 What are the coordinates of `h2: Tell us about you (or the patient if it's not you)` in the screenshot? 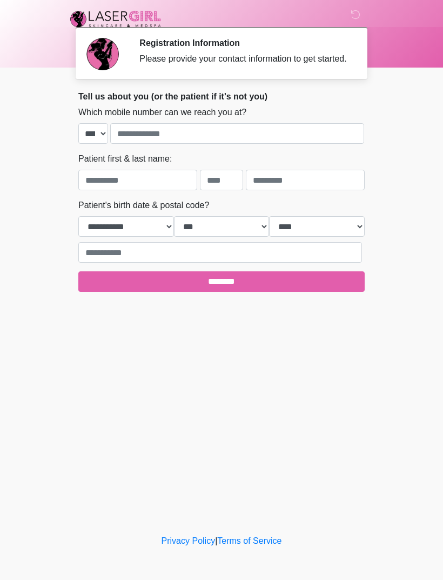 It's located at (222, 96).